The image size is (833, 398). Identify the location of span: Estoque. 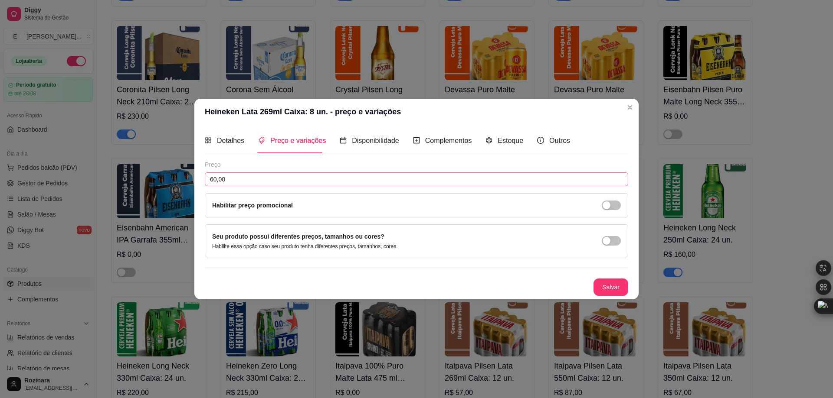
(510, 140).